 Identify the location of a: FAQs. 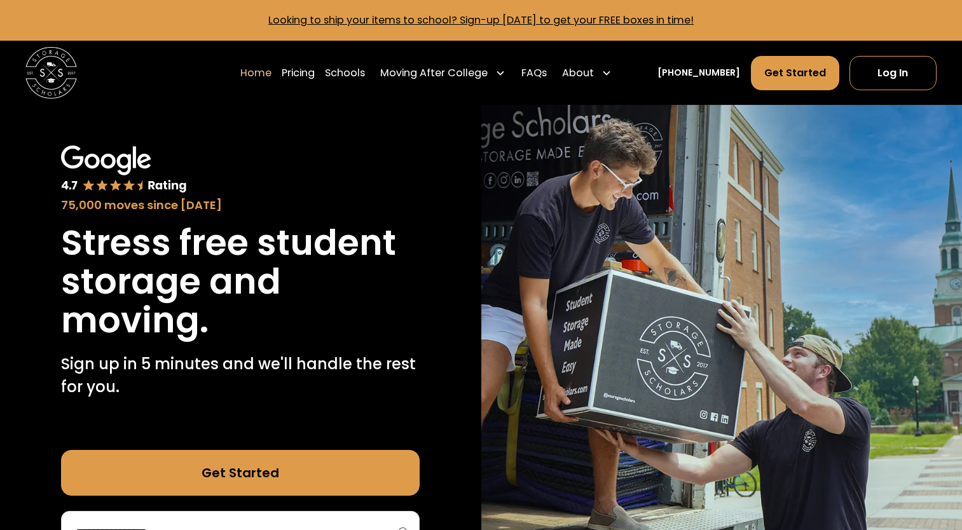
(534, 73).